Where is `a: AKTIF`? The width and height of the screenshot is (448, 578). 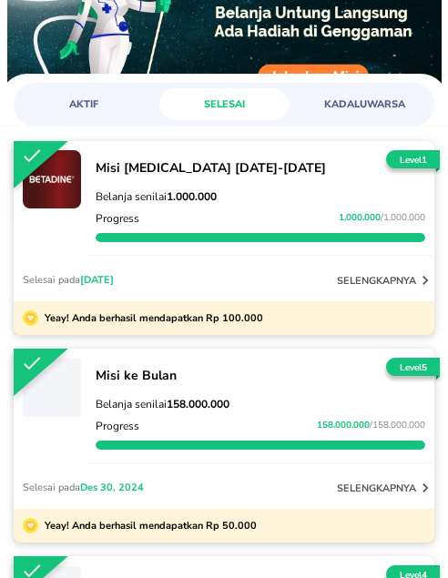 a: AKTIF is located at coordinates (84, 104).